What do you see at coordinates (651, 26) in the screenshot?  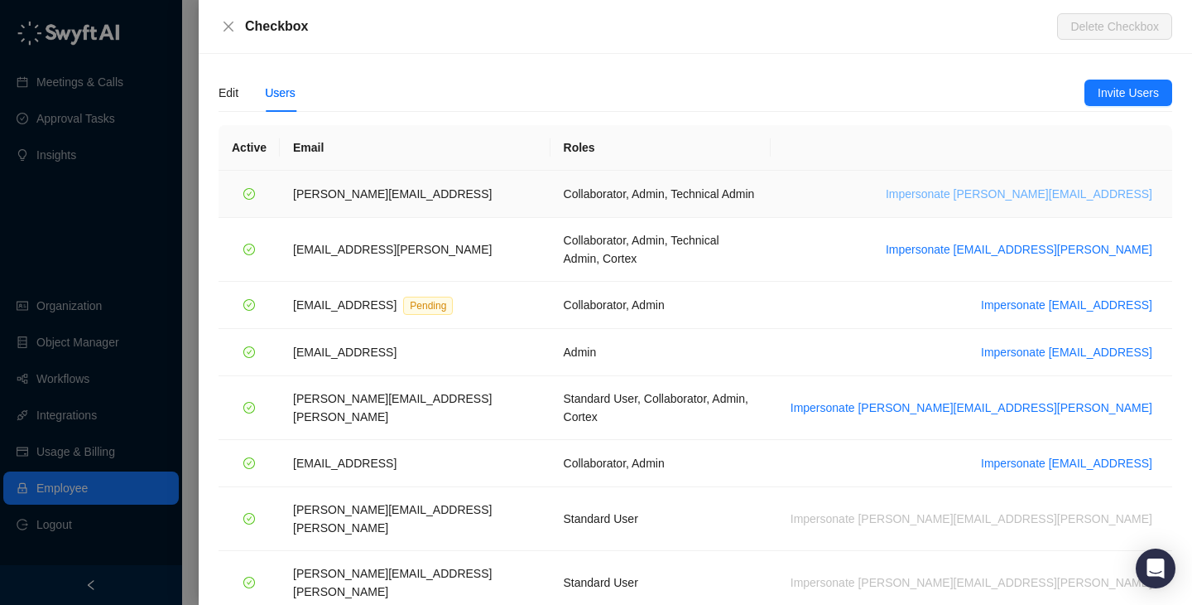 I see `div: Checkbox` at bounding box center [651, 26].